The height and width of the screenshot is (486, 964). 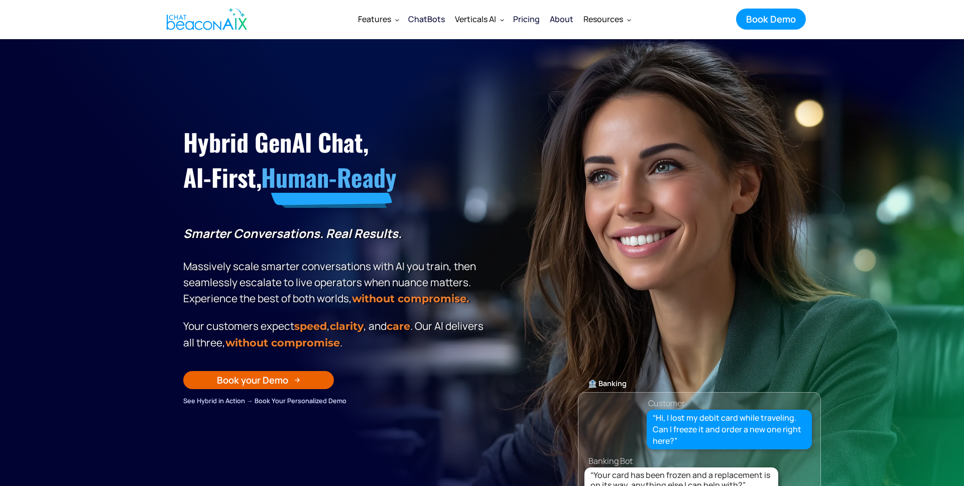 What do you see at coordinates (335, 266) in the screenshot?
I see `p: Massively scale smarter conversations with AI you train, then seamlessly escalate to live operato...` at bounding box center [335, 266].